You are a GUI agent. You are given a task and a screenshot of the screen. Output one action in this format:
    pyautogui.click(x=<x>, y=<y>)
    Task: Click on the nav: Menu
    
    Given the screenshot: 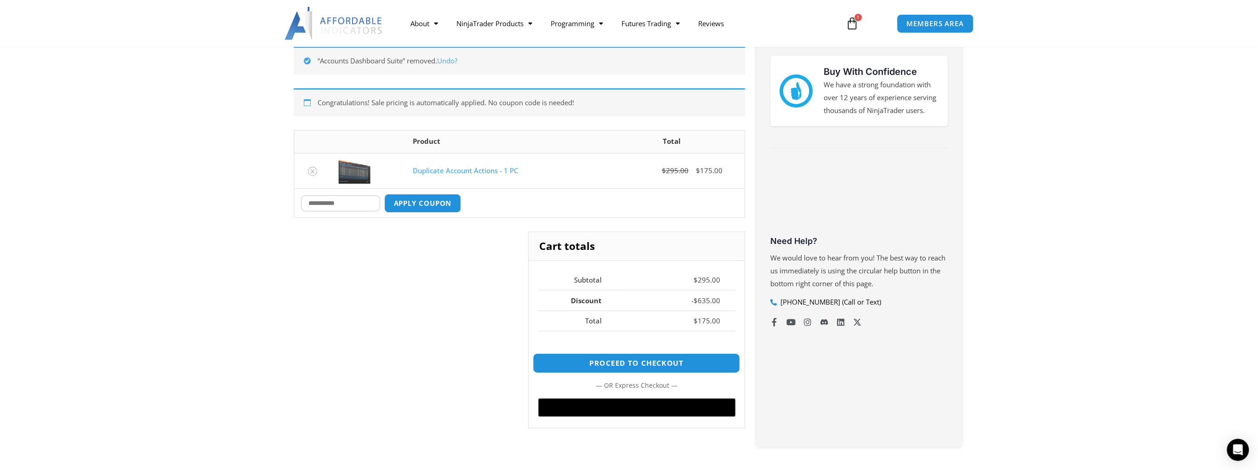 What is the action you would take?
    pyautogui.click(x=618, y=23)
    